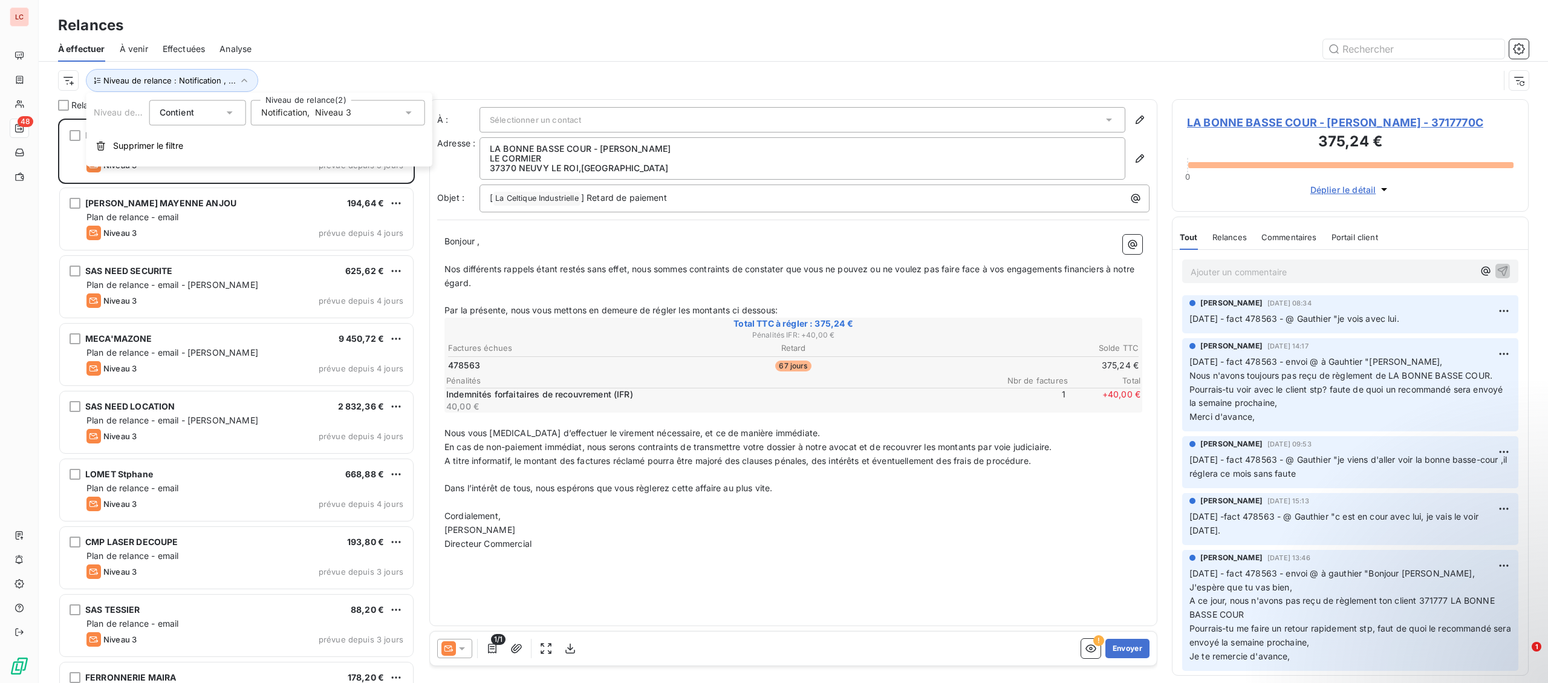 The width and height of the screenshot is (1548, 683). I want to click on span: 668,88 €, so click(365, 473).